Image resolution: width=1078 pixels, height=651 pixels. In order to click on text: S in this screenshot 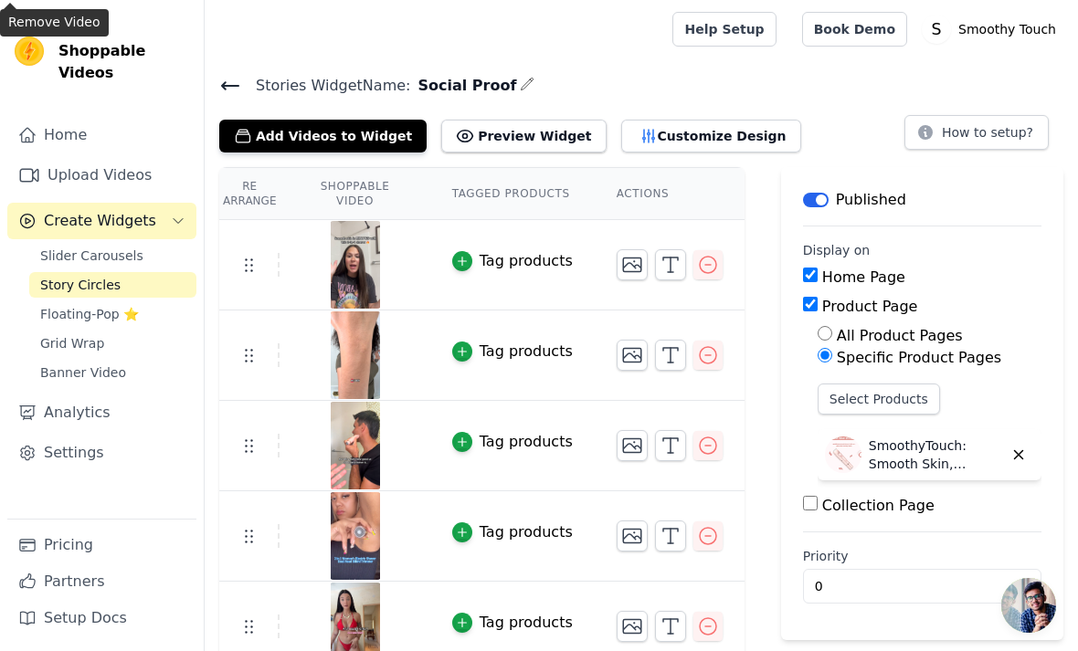, I will do `click(936, 29)`.